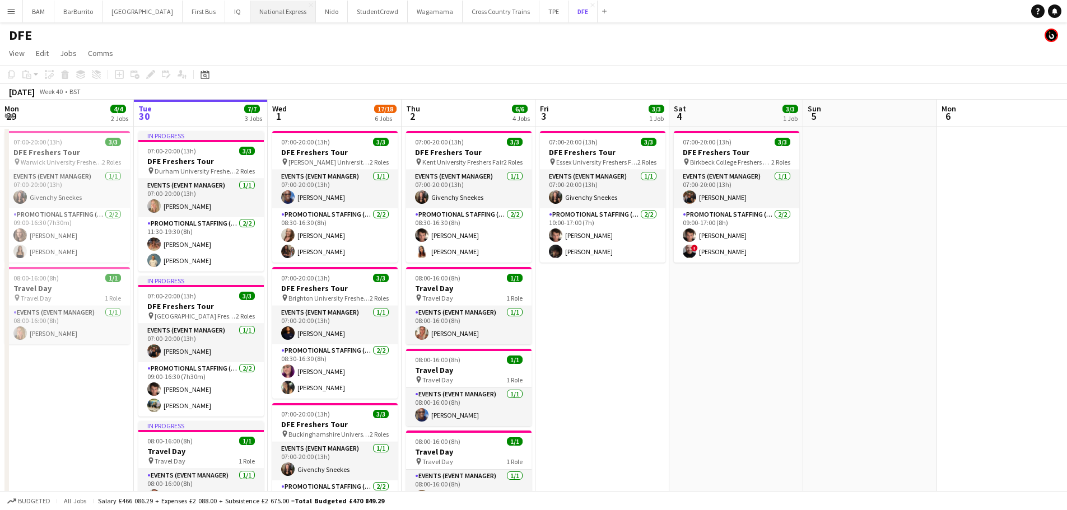 This screenshot has width=1067, height=510. What do you see at coordinates (790, 118) in the screenshot?
I see `div: 1 Job` at bounding box center [790, 118].